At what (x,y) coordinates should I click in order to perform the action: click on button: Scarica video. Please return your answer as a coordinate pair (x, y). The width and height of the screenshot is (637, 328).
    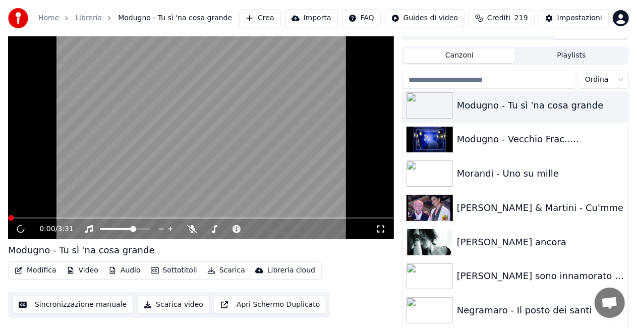
    Looking at the image, I should click on (174, 305).